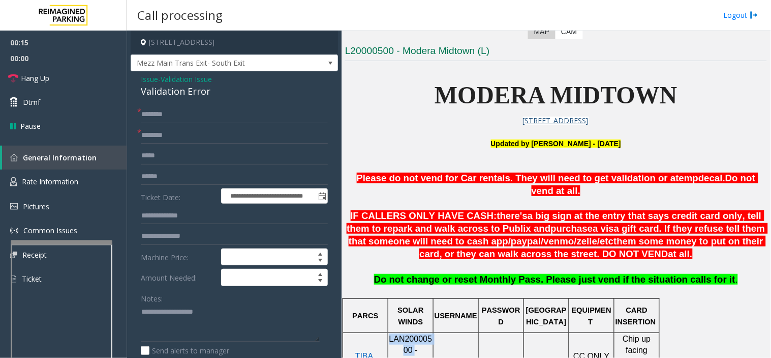 The image size is (771, 358). What do you see at coordinates (501, 315) in the screenshot?
I see `span: PASSWORD` at bounding box center [501, 315].